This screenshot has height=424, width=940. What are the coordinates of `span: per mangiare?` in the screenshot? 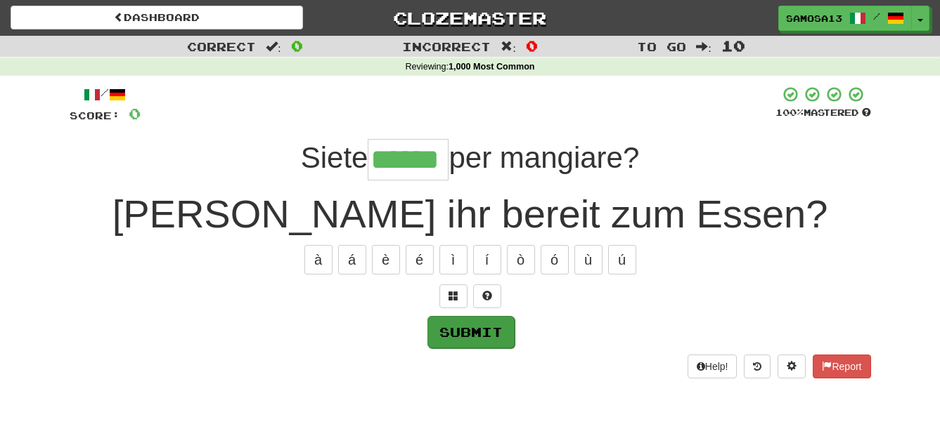 It's located at (543, 157).